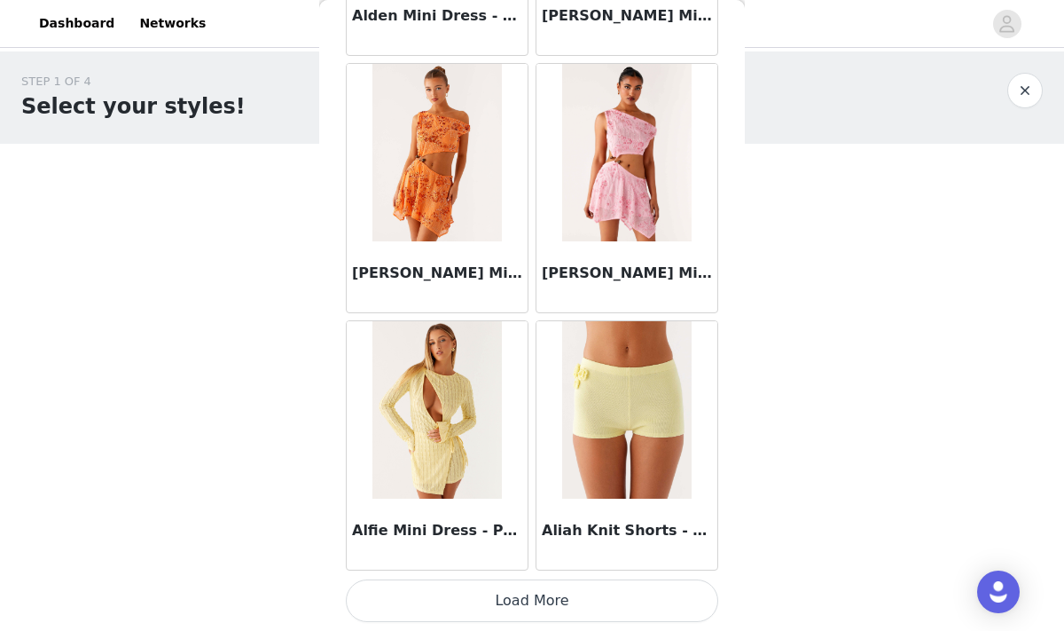 This screenshot has height=631, width=1064. I want to click on div: Open Intercom Messenger, so click(999, 592).